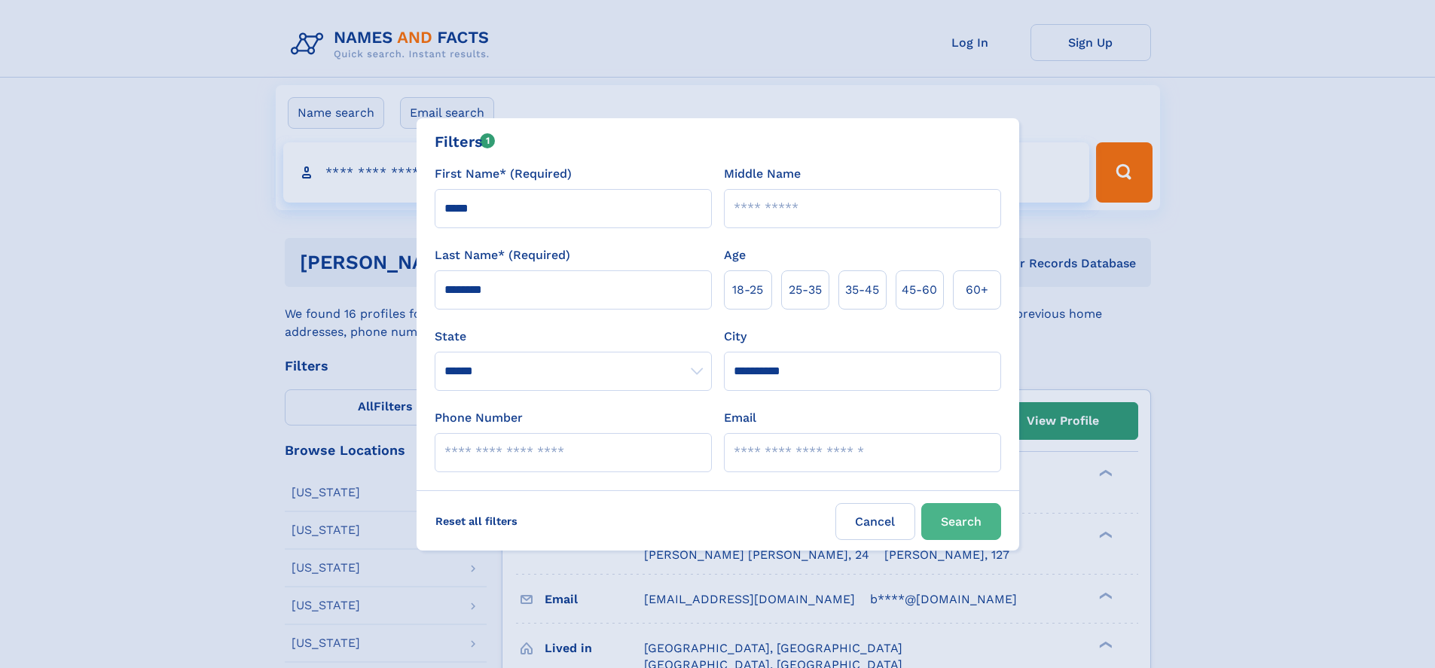 The image size is (1435, 668). What do you see at coordinates (977, 290) in the screenshot?
I see `span: 60+` at bounding box center [977, 290].